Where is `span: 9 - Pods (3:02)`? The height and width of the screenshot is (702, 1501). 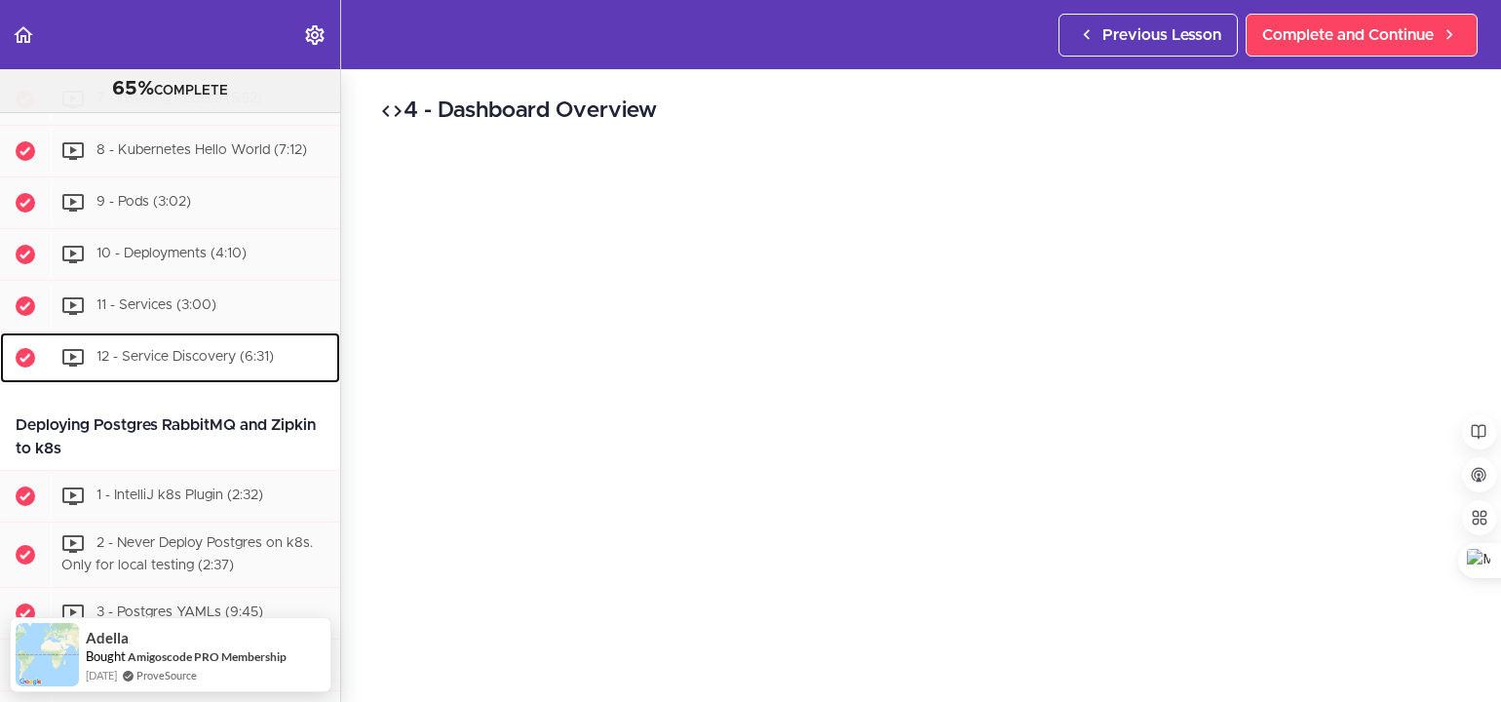 span: 9 - Pods (3:02) is located at coordinates (143, 202).